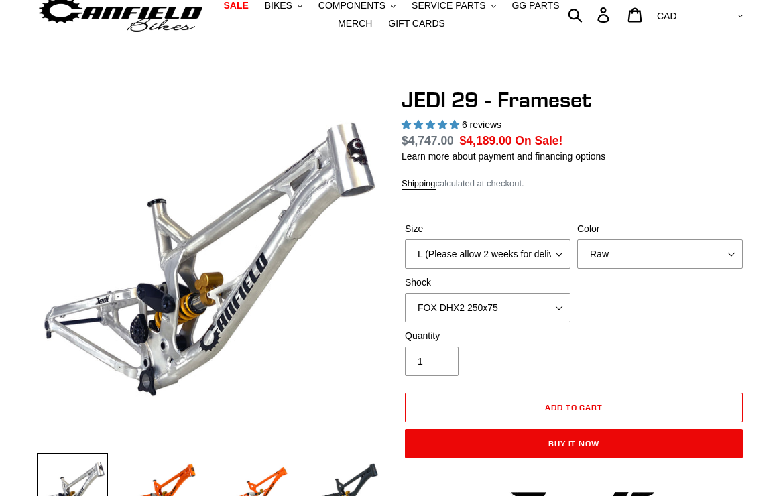 This screenshot has height=496, width=783. I want to click on label: Shock, so click(487, 282).